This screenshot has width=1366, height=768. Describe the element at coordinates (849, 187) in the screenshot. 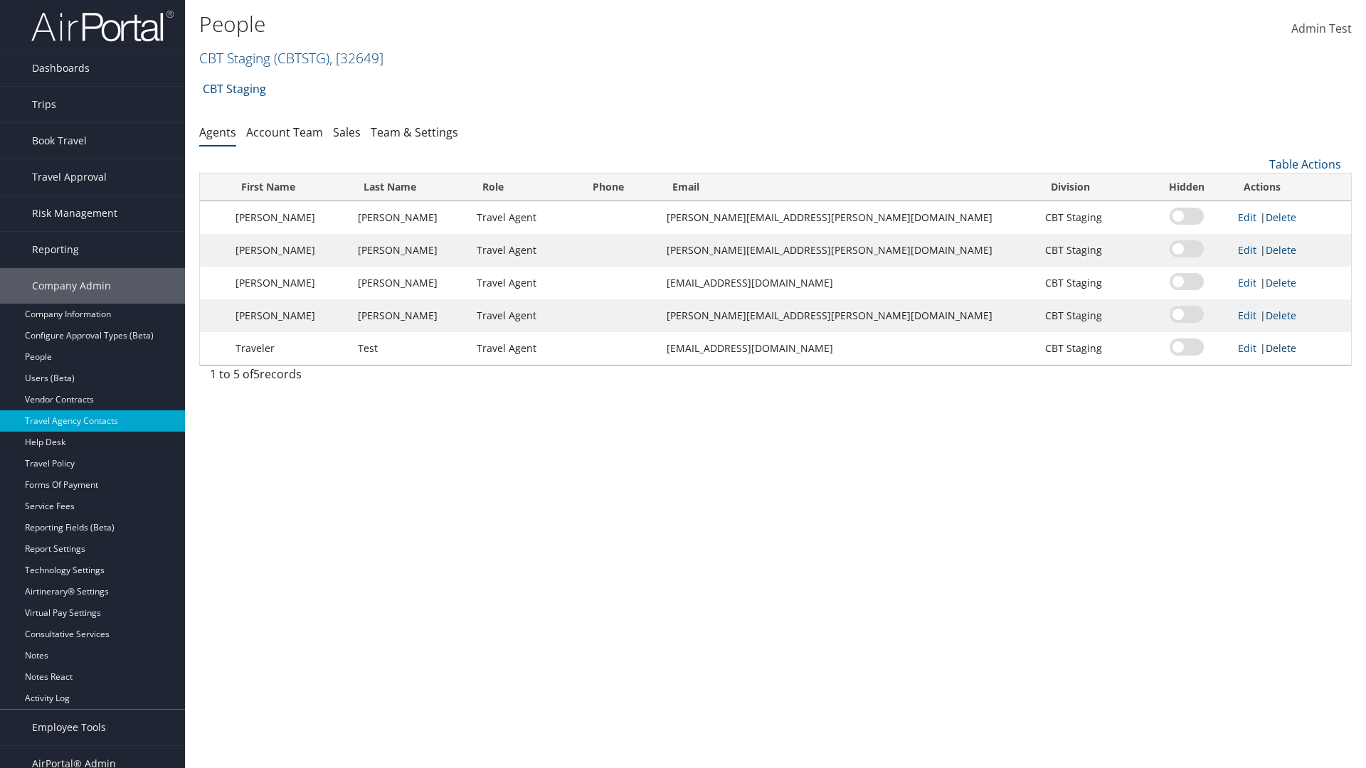

I see `th: Email` at that location.